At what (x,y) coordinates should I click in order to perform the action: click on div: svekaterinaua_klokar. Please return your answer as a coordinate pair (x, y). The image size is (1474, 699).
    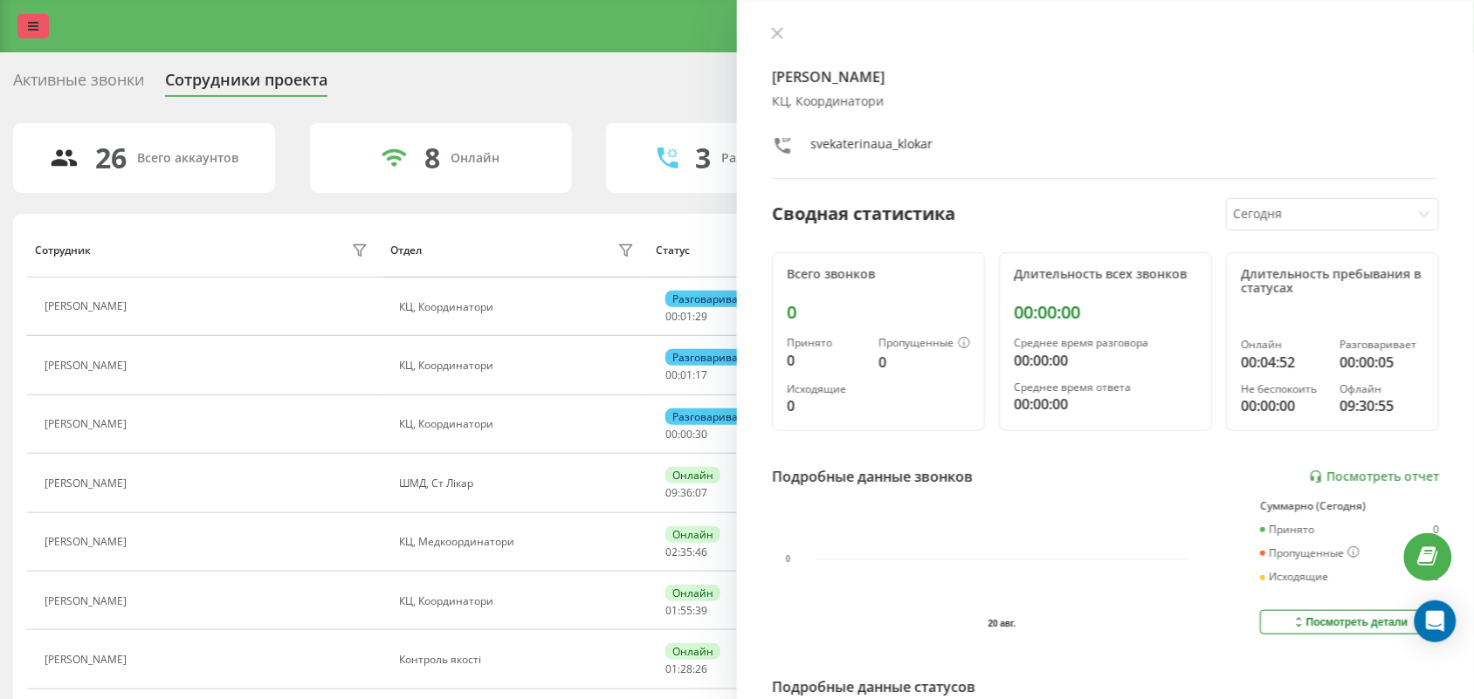
    Looking at the image, I should click on (872, 148).